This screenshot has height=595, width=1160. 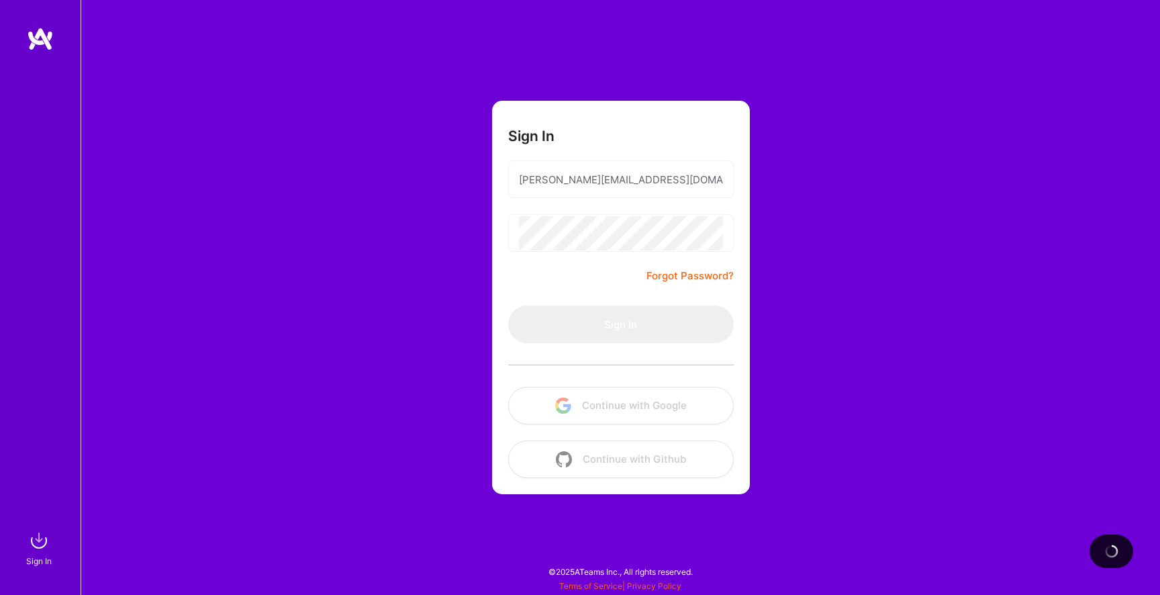 What do you see at coordinates (654, 585) in the screenshot?
I see `a: Privacy Policy` at bounding box center [654, 585].